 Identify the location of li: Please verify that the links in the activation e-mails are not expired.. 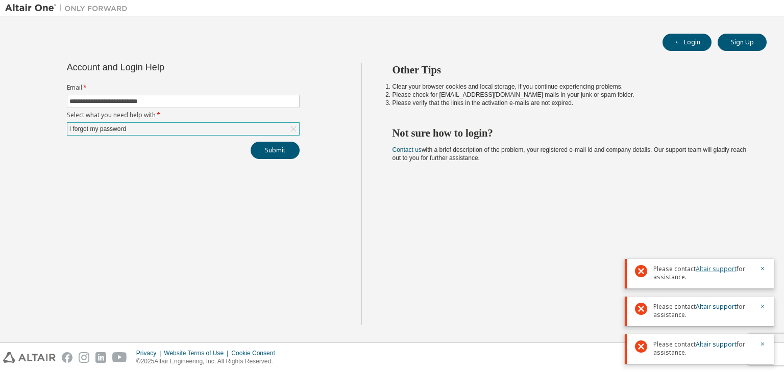
(570, 103).